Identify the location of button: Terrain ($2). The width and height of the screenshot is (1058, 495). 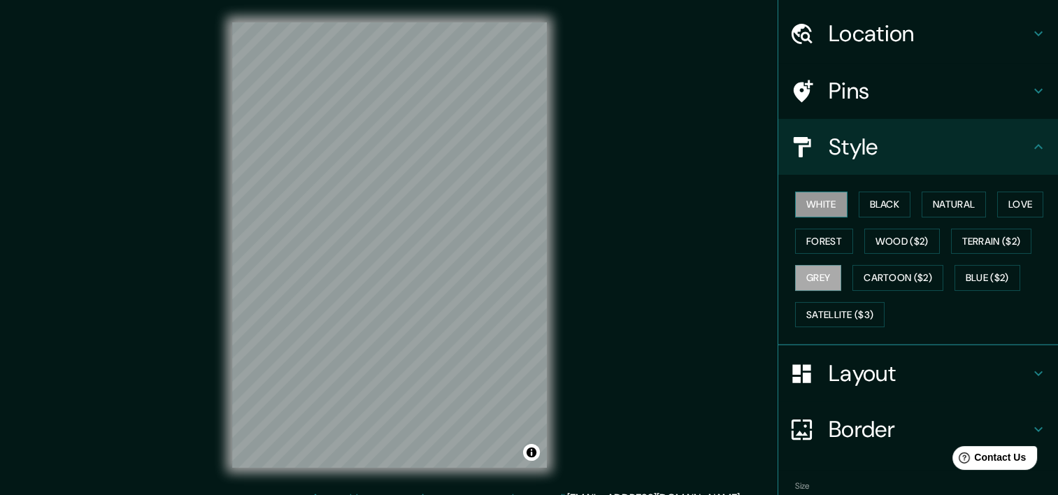
(992, 241).